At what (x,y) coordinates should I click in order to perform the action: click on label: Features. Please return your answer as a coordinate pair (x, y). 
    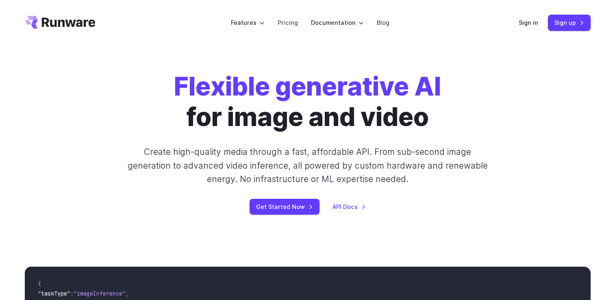
    Looking at the image, I should click on (247, 22).